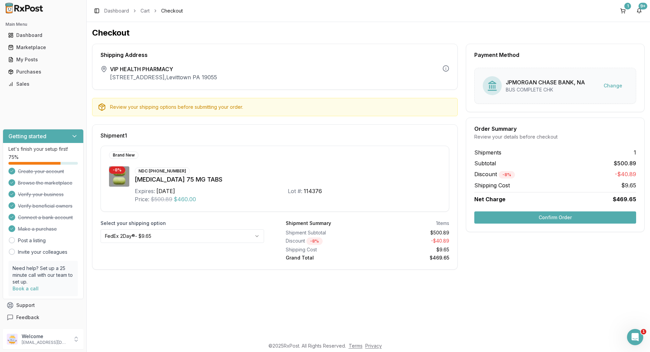  Describe the element at coordinates (25, 288) in the screenshot. I see `a: Book a call` at that location.